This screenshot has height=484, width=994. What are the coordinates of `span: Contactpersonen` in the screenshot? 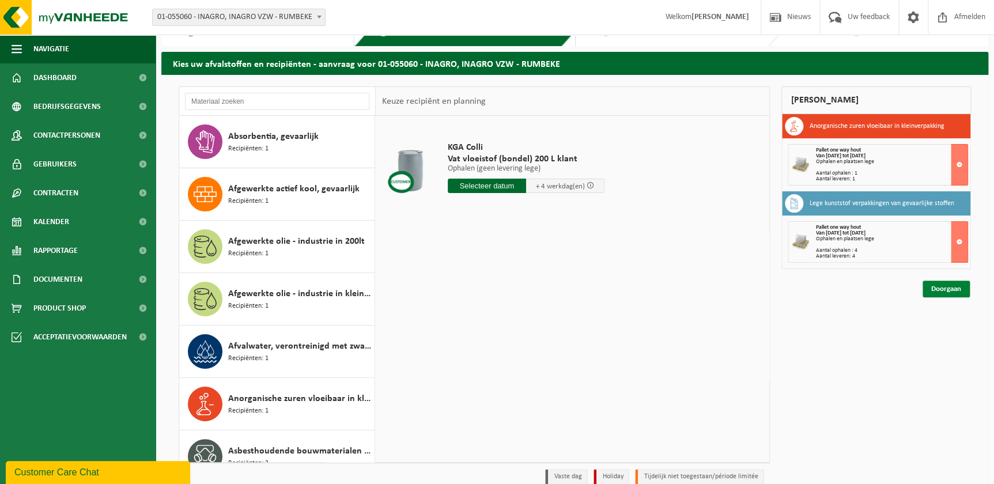 It's located at (67, 135).